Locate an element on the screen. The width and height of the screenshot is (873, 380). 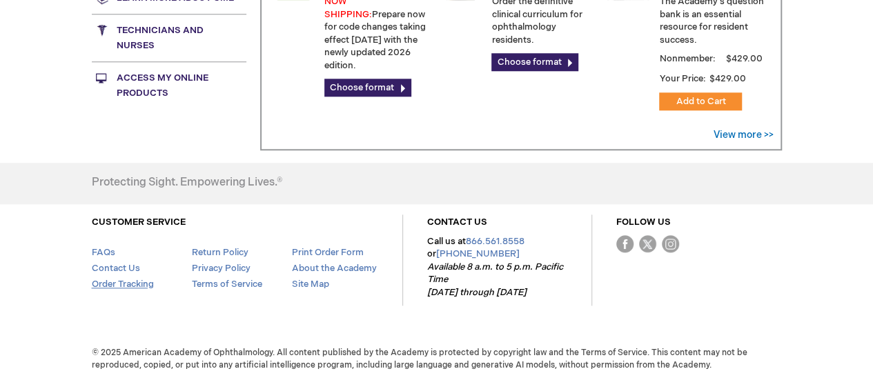
h4: Protecting Sight. Empowering Lives.® is located at coordinates (187, 183).